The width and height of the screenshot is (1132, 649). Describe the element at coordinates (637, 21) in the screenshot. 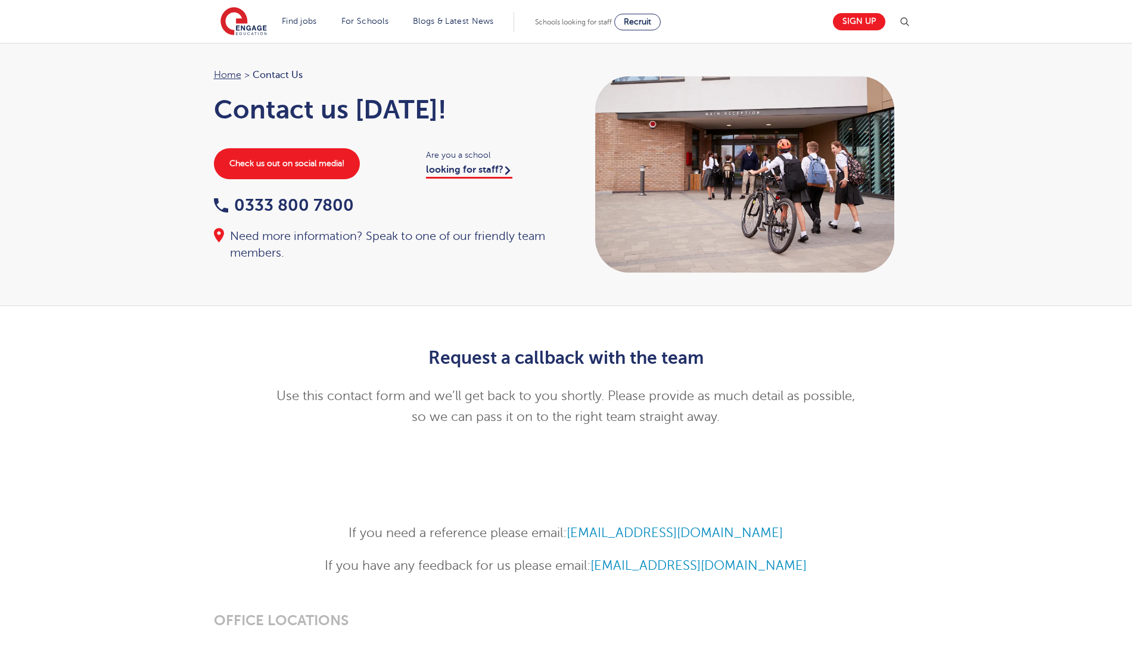

I see `span: Recruit` at that location.